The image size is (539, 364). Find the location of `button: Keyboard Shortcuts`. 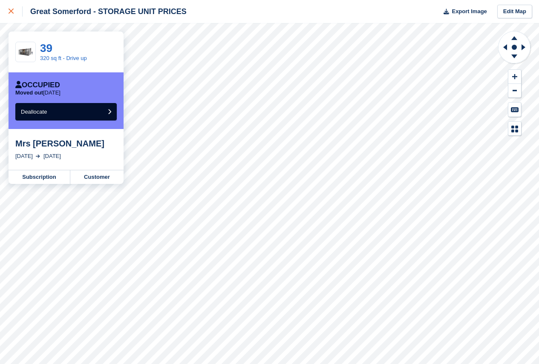

button: Keyboard Shortcuts is located at coordinates (514, 109).